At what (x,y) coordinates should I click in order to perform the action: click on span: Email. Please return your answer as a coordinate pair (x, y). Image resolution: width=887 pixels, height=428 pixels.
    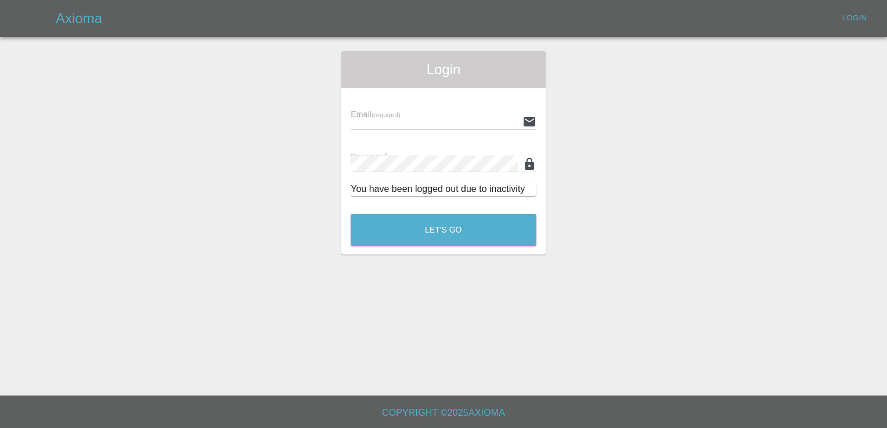
    Looking at the image, I should click on (375, 114).